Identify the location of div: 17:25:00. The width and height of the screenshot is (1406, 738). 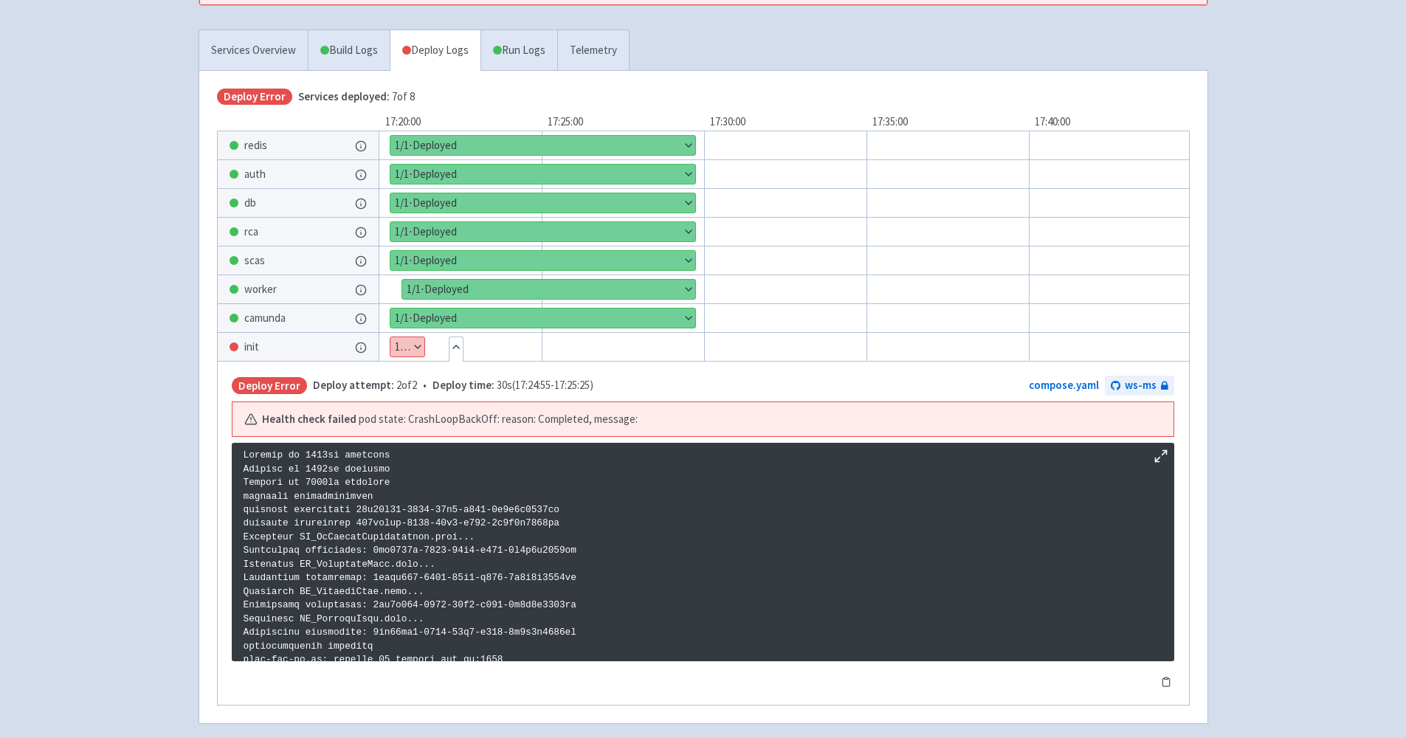
(623, 122).